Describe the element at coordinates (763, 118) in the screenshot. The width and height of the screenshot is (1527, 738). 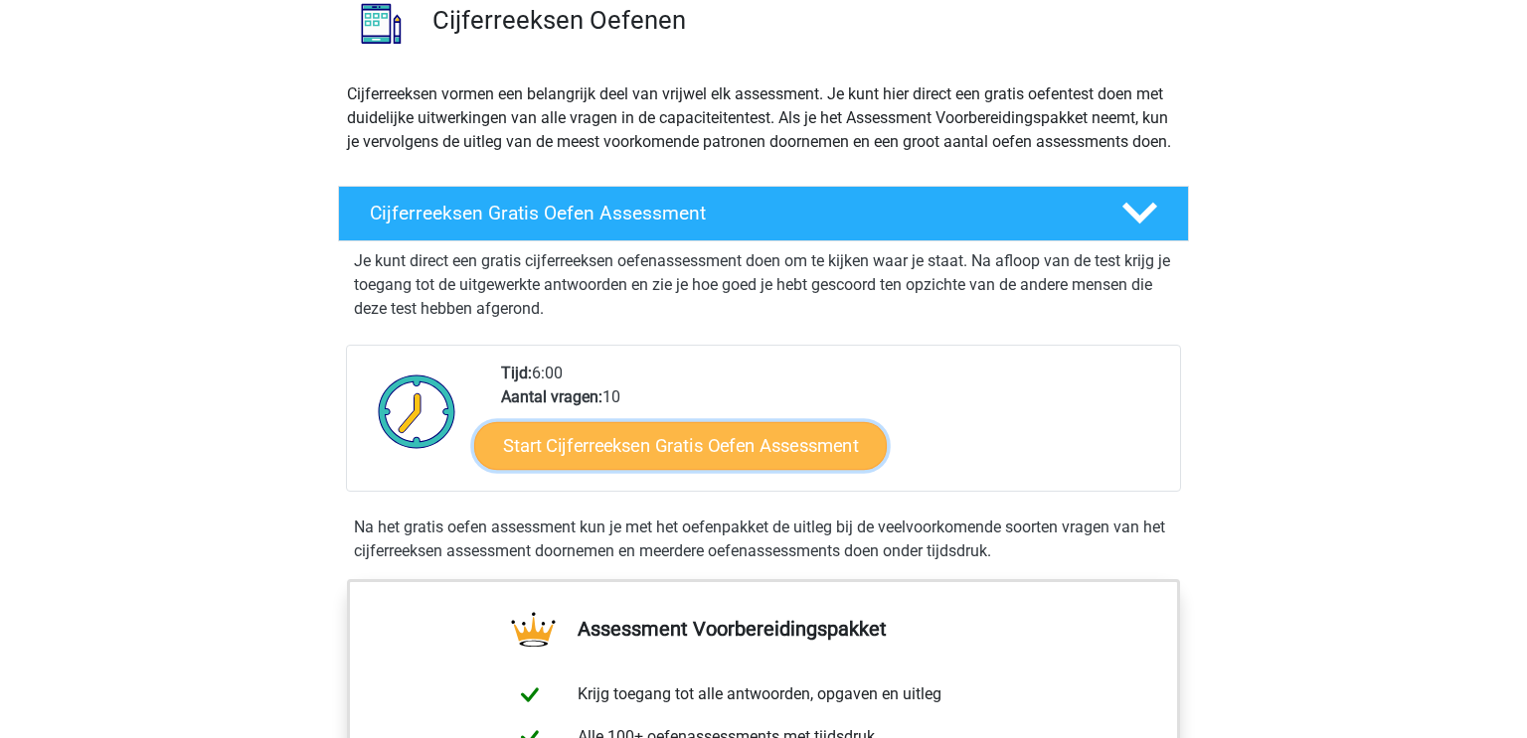
I see `p: Cijferreeksen vormen een belangrijk deel van vrijwel elk assessment. Je kunt hier direct een grat...` at that location.